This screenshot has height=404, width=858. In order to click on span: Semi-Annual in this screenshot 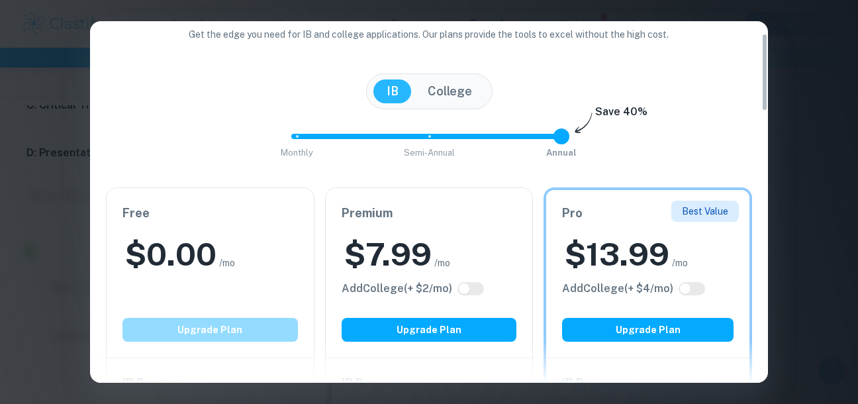, I will do `click(429, 152)`.